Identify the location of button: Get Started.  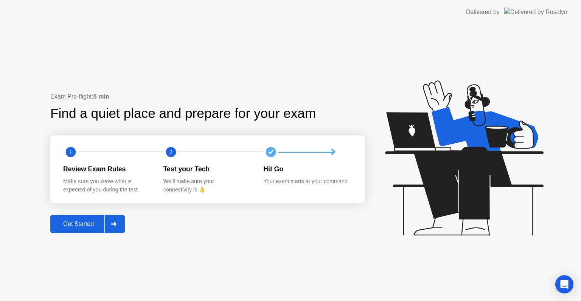
(87, 224).